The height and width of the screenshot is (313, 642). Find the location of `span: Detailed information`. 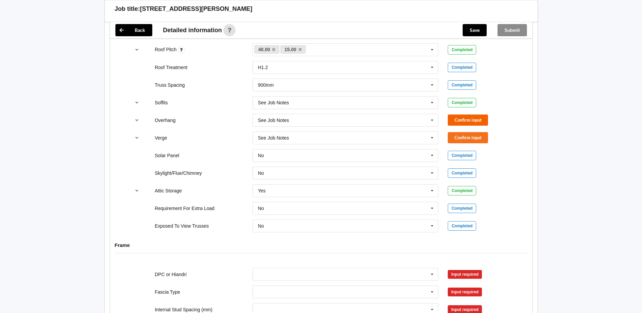

span: Detailed information is located at coordinates (193, 30).